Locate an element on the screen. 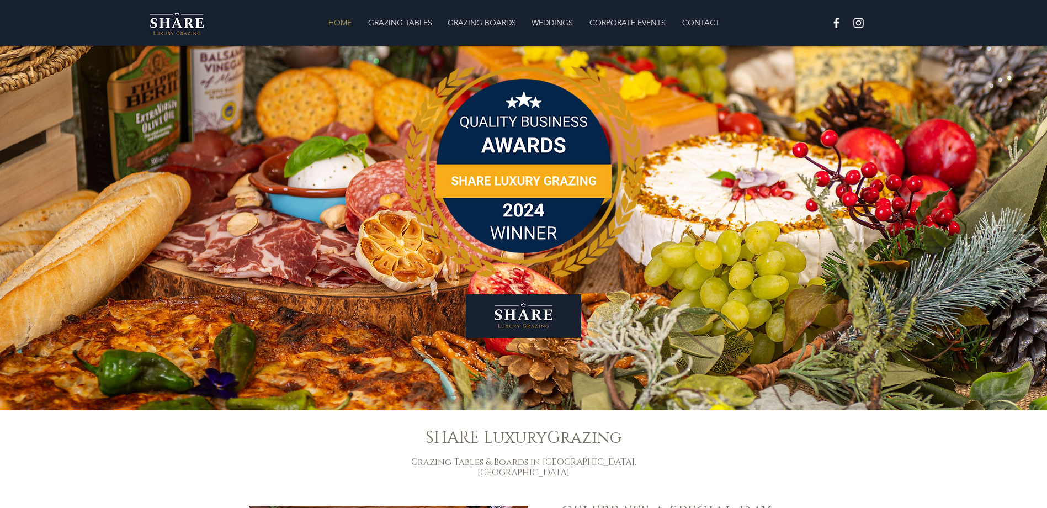 The image size is (1047, 508). p: GRAZING BOARDS is located at coordinates (482, 23).